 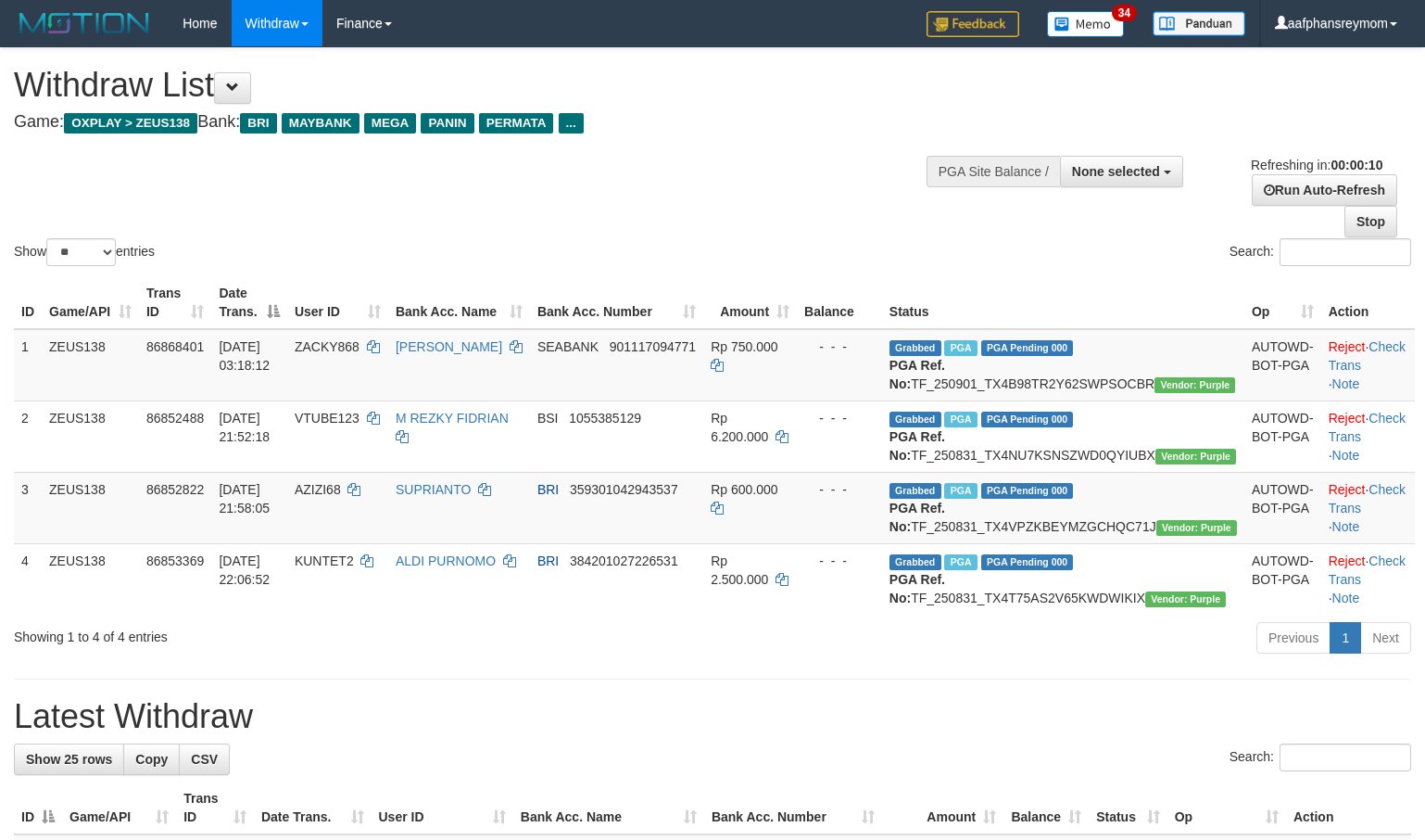 I want to click on span: Rp 6.200.000, so click(x=740, y=427).